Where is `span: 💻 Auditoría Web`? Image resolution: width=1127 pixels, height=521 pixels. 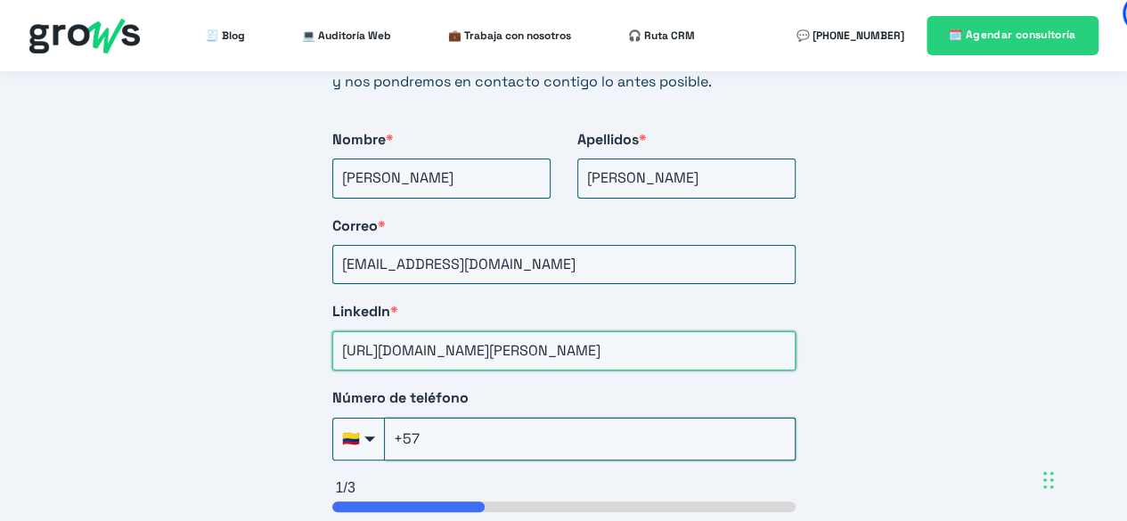 span: 💻 Auditoría Web is located at coordinates (347, 36).